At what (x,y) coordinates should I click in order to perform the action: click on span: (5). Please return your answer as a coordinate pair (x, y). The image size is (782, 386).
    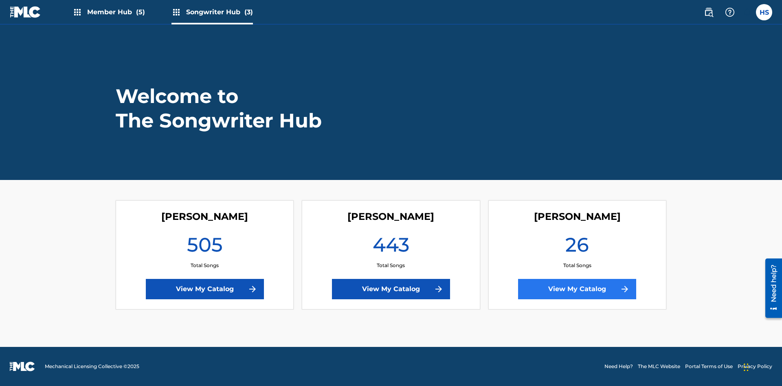
    Looking at the image, I should click on (141, 12).